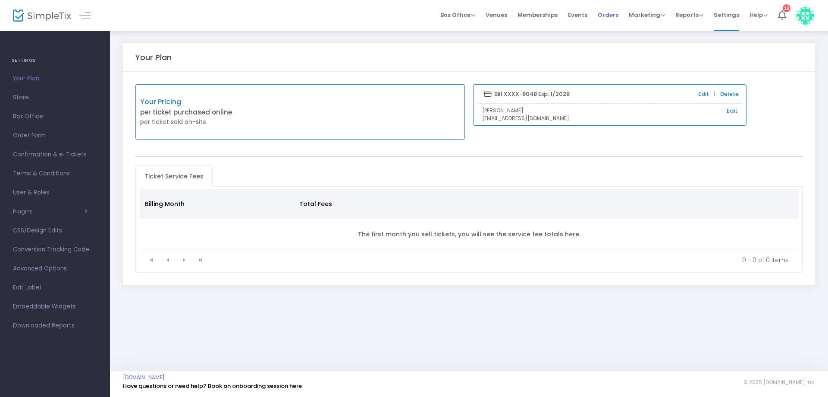  Describe the element at coordinates (55, 230) in the screenshot. I see `span: CSS/Design Edits` at that location.